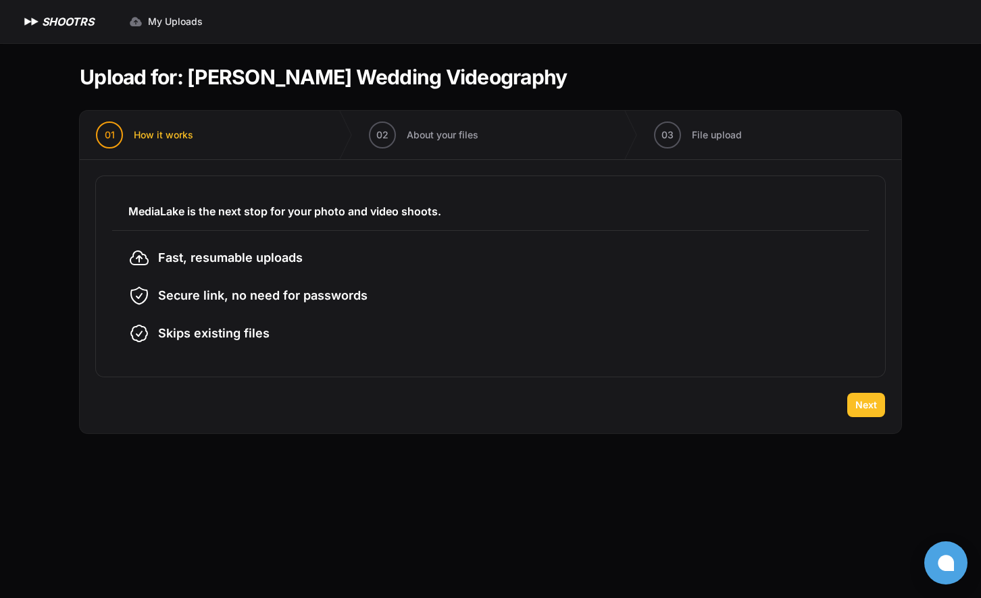 This screenshot has height=598, width=981. What do you see at coordinates (32, 22) in the screenshot?
I see `img: SHOOTRS` at bounding box center [32, 22].